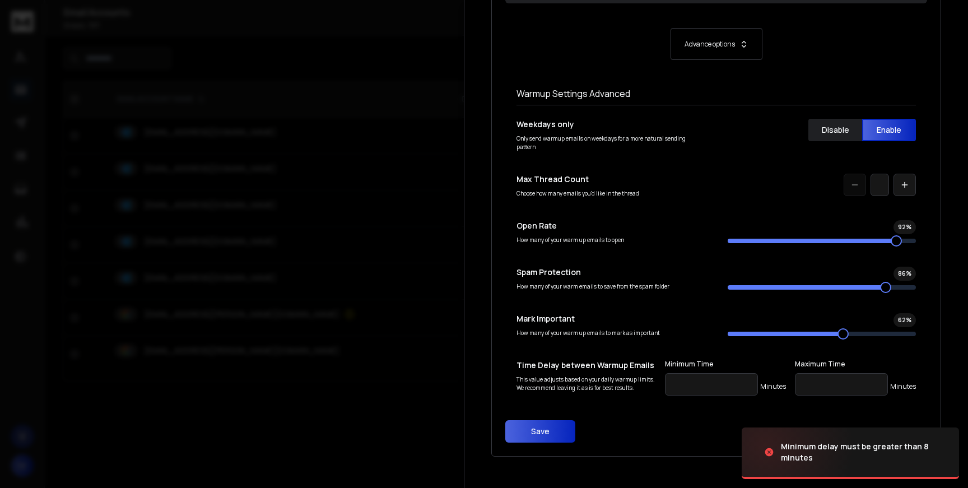  I want to click on h1: Warmup Settings Advanced, so click(716, 94).